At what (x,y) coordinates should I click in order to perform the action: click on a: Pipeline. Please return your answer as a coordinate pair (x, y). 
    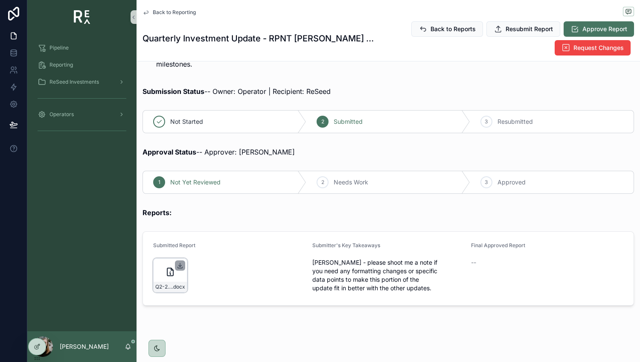
    Looking at the image, I should click on (82, 48).